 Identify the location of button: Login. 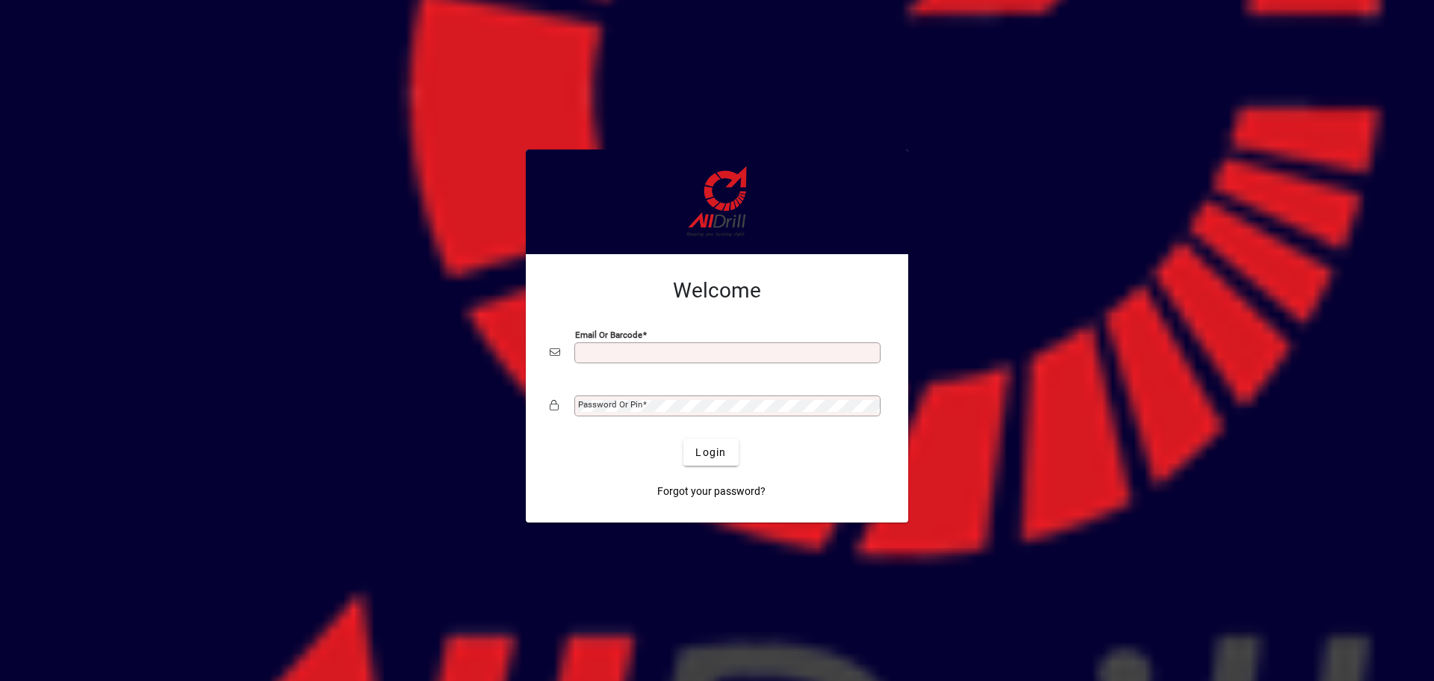
(710, 452).